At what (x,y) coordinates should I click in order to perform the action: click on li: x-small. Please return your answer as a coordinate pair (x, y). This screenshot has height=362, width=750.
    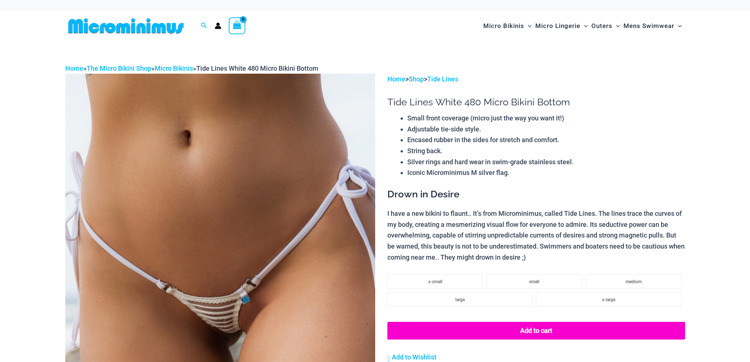
    Looking at the image, I should click on (435, 282).